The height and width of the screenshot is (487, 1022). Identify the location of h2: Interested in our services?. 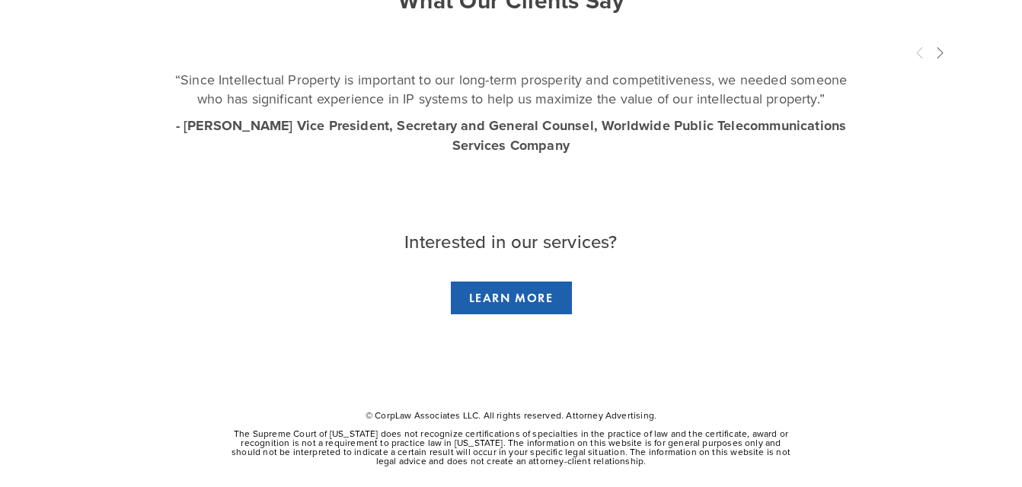
(511, 241).